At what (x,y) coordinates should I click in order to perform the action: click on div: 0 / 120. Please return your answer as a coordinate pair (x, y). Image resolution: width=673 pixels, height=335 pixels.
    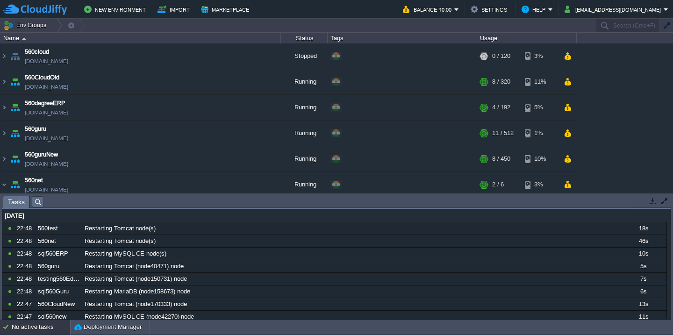
    Looking at the image, I should click on (501, 56).